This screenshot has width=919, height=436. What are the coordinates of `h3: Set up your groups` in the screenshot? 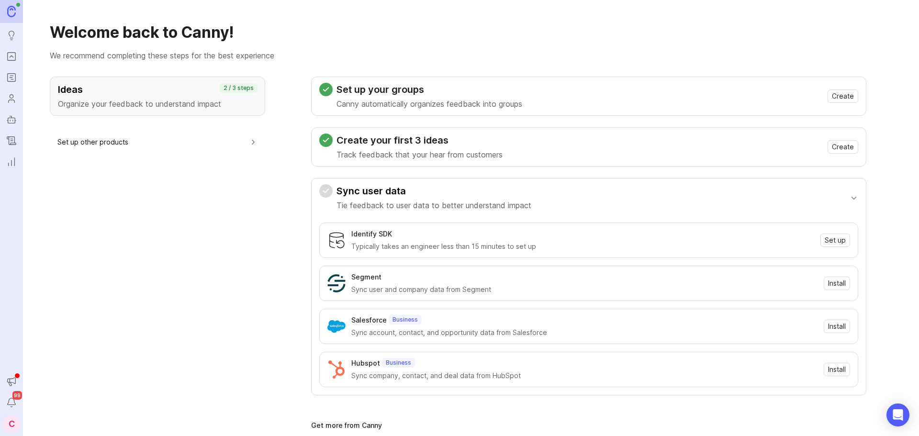 It's located at (429, 90).